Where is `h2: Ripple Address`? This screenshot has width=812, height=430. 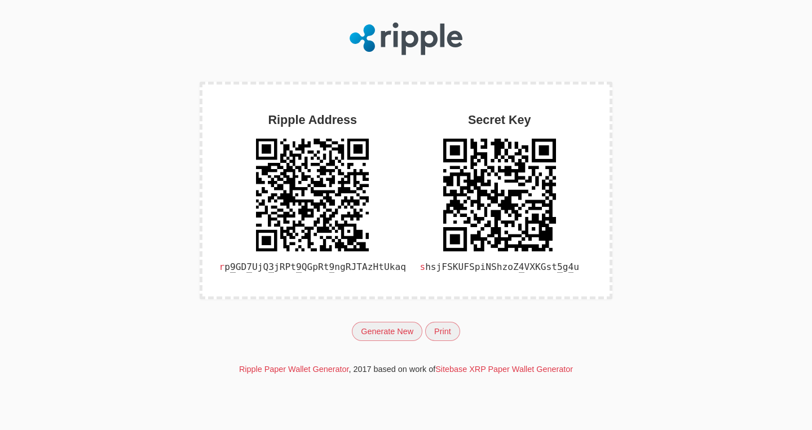 h2: Ripple Address is located at coordinates (312, 120).